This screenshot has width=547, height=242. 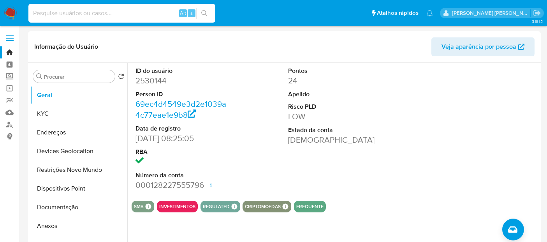 What do you see at coordinates (335, 81) in the screenshot?
I see `dd: 24` at bounding box center [335, 81].